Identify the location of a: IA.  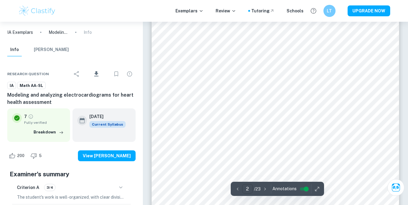
(11, 86).